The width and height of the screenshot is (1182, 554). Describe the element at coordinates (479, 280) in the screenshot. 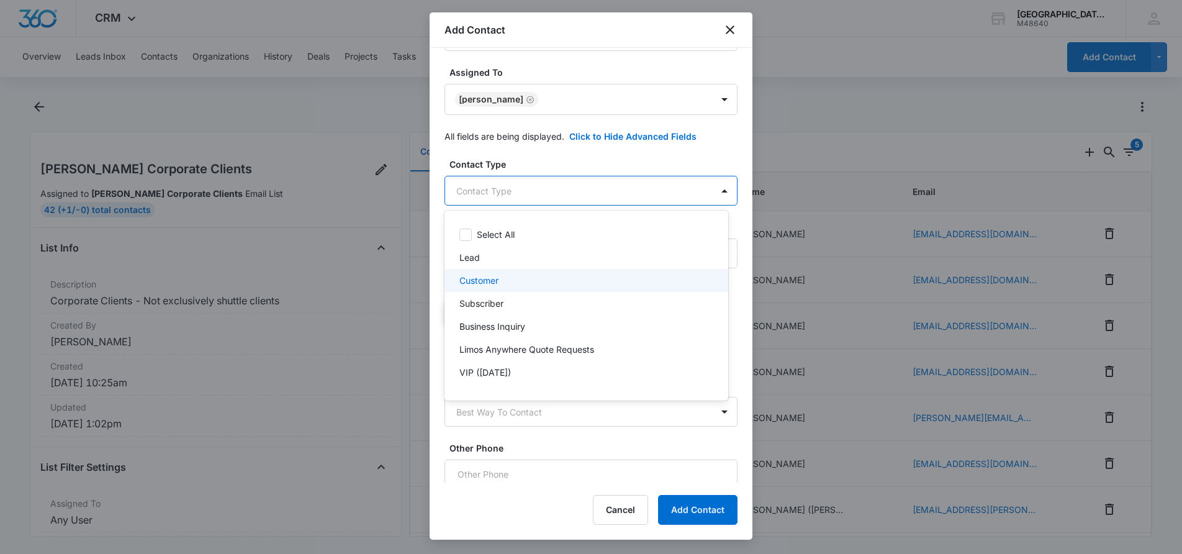

I see `p: Customer` at that location.